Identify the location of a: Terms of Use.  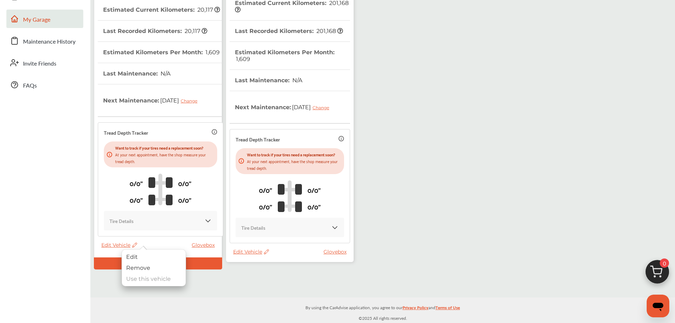
(448, 309).